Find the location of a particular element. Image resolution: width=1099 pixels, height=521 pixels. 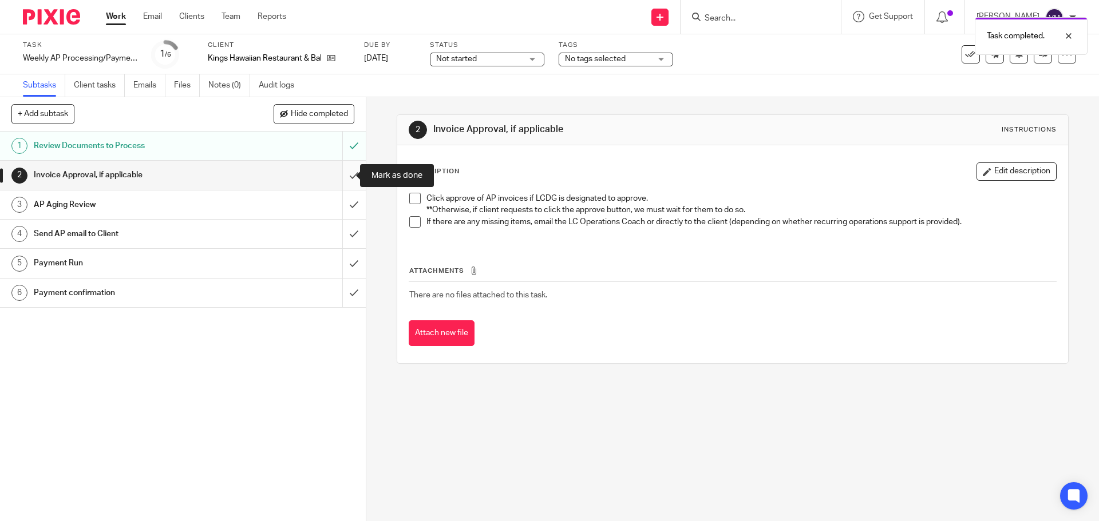

a: Work is located at coordinates (116, 17).